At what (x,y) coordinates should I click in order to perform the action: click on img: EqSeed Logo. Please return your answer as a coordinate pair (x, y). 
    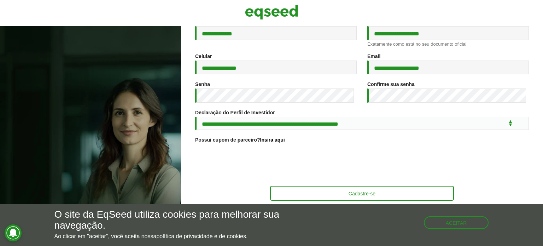
    Looking at the image, I should click on (271, 12).